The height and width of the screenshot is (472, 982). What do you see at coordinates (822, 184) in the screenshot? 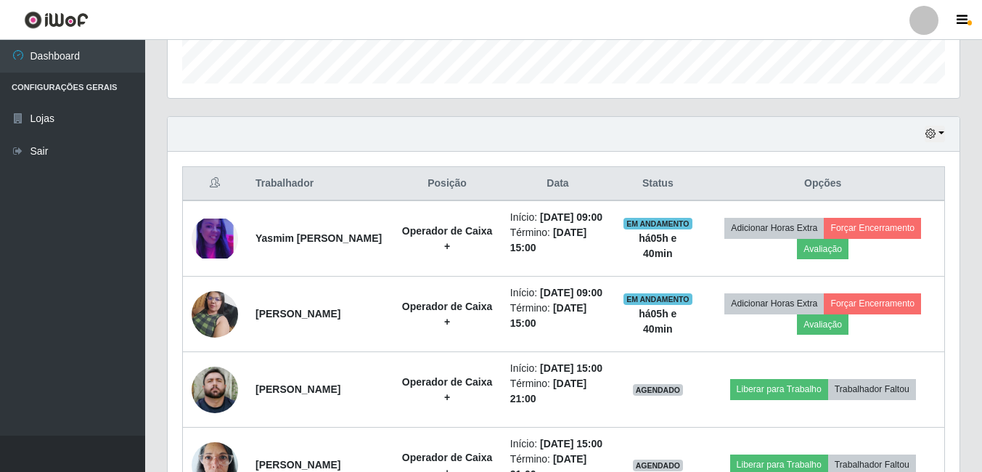
I see `th: Opções` at bounding box center [822, 184].